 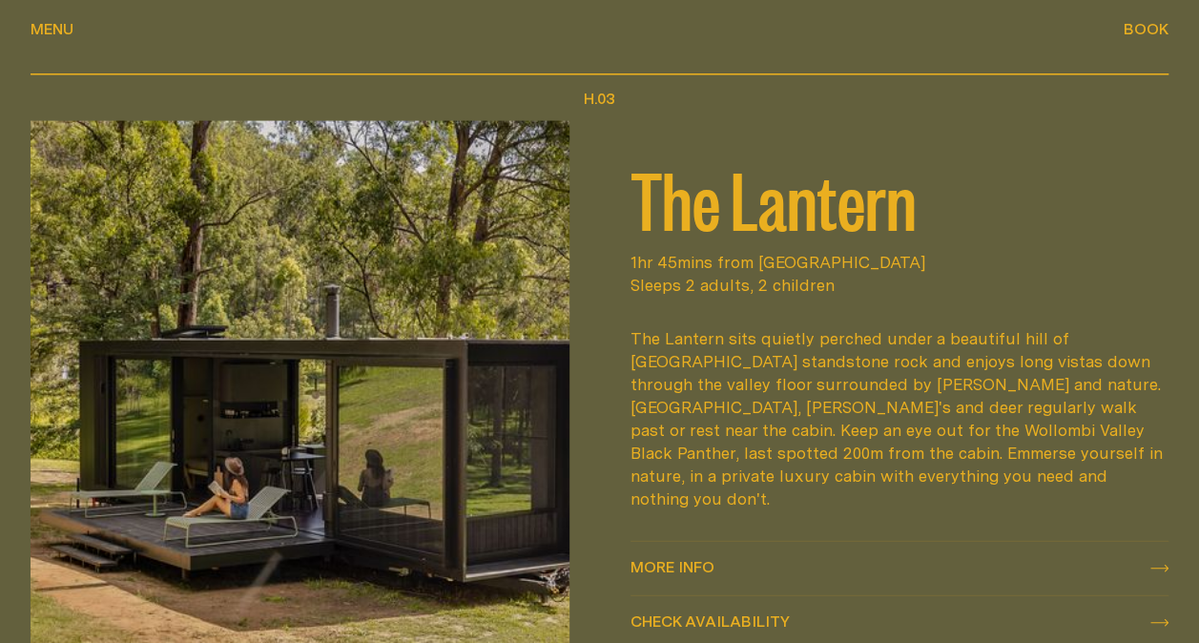 I want to click on button: show menu, so click(x=52, y=31).